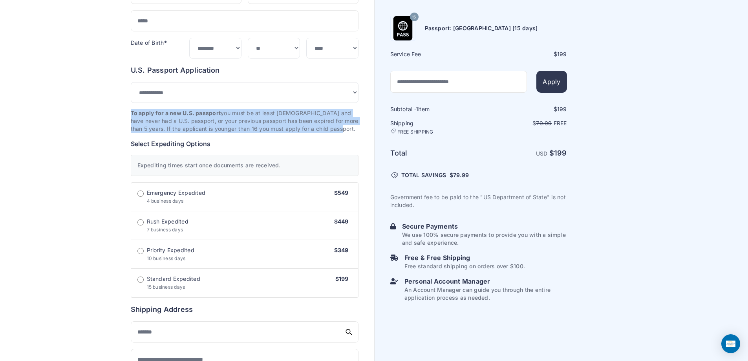 This screenshot has height=361, width=748. I want to click on button: Apply, so click(552, 82).